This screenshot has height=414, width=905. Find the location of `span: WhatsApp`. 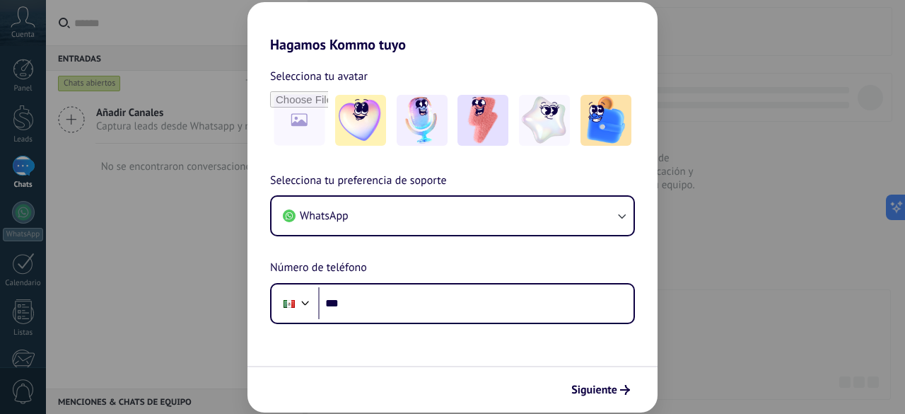

span: WhatsApp is located at coordinates (324, 216).